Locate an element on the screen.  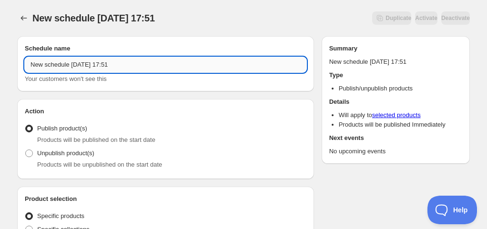
li: Publish/unpublish products is located at coordinates (400, 89).